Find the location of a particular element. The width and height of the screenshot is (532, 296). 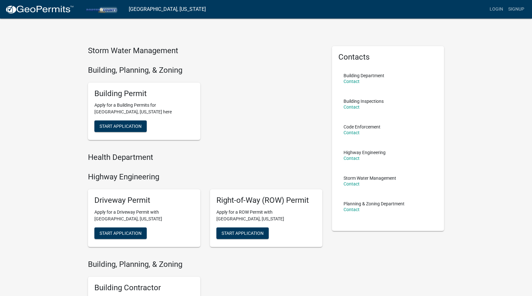

p: Building Department is located at coordinates (363, 76).